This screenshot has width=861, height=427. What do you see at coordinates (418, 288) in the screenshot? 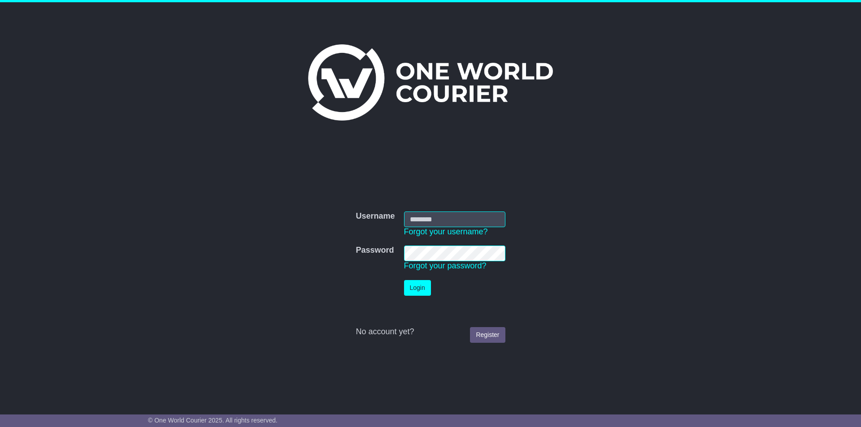
I see `button: Login` at bounding box center [418, 288].